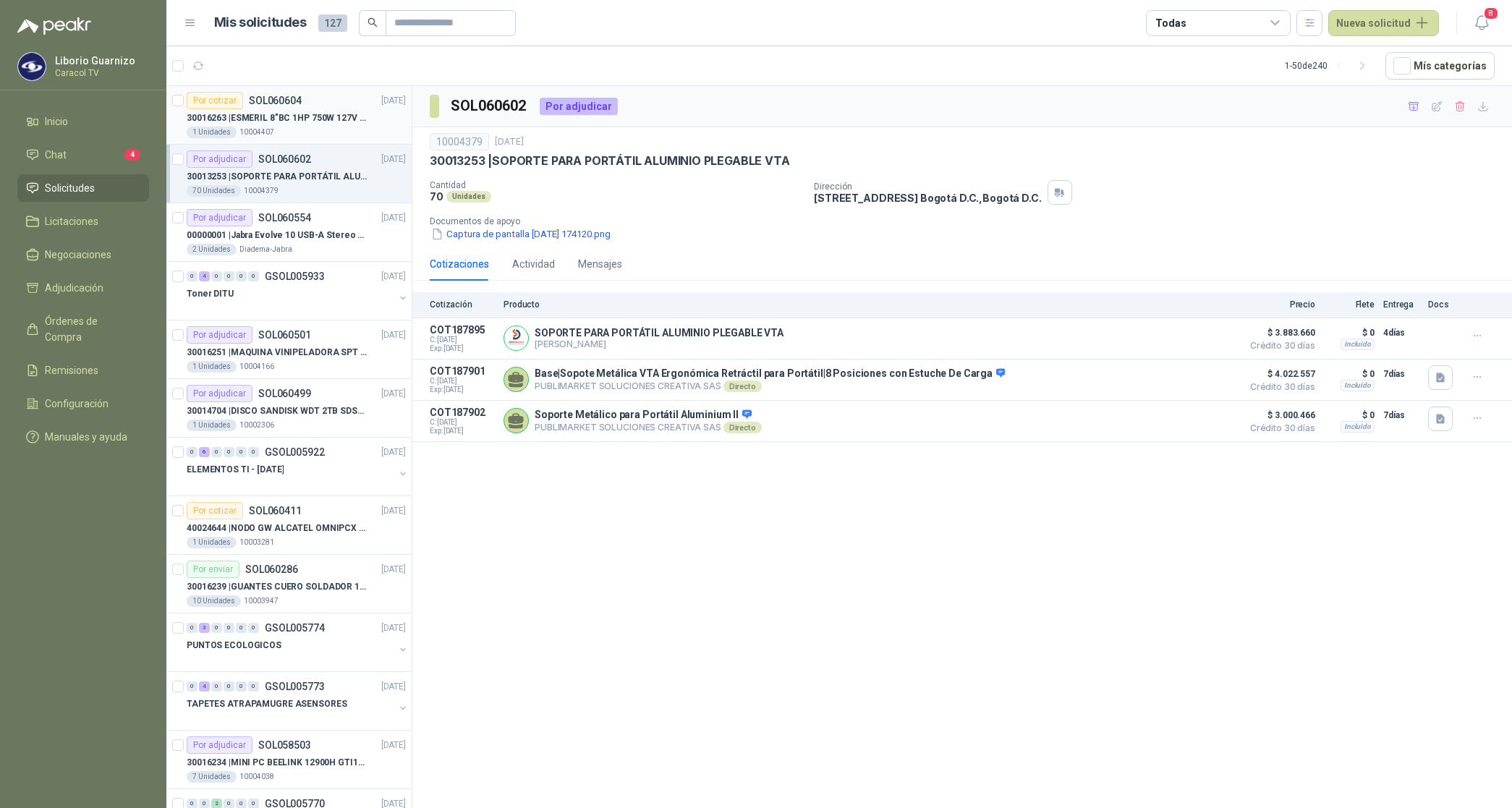  Describe the element at coordinates (78, 255) in the screenshot. I see `span: Negociaciones` at that location.